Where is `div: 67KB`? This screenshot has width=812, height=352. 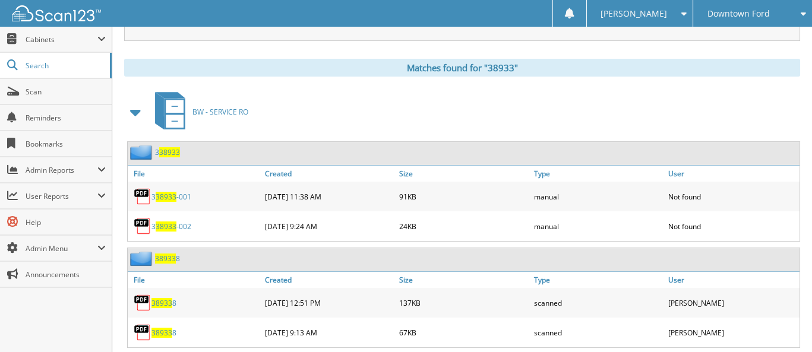
div: 67KB is located at coordinates (463, 333).